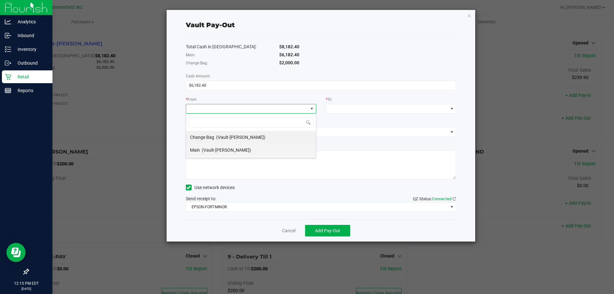  What do you see at coordinates (8, 63) in the screenshot?
I see `inline-svg: Outbound` at bounding box center [8, 63].